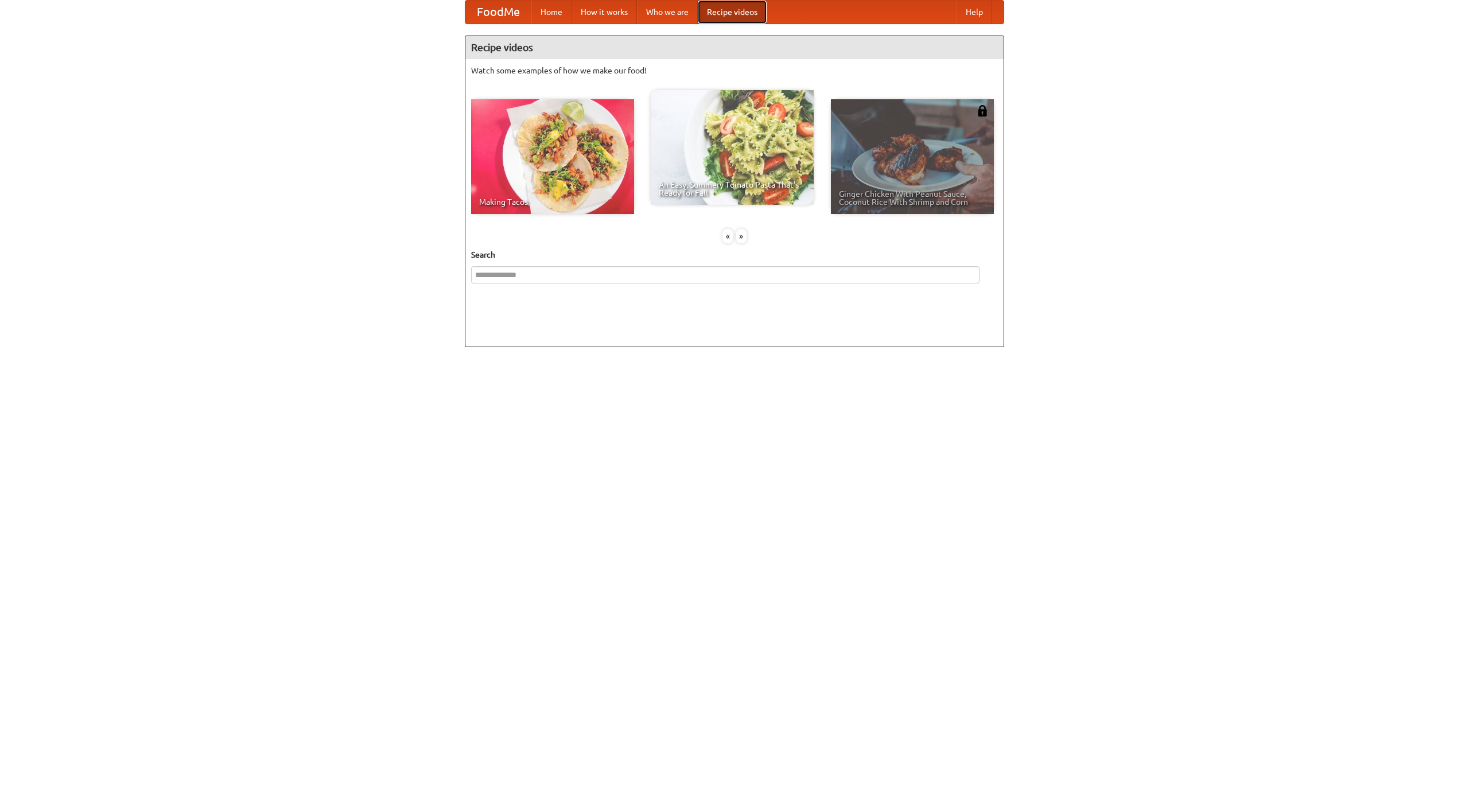 Image resolution: width=1469 pixels, height=812 pixels. I want to click on a: How it works, so click(604, 12).